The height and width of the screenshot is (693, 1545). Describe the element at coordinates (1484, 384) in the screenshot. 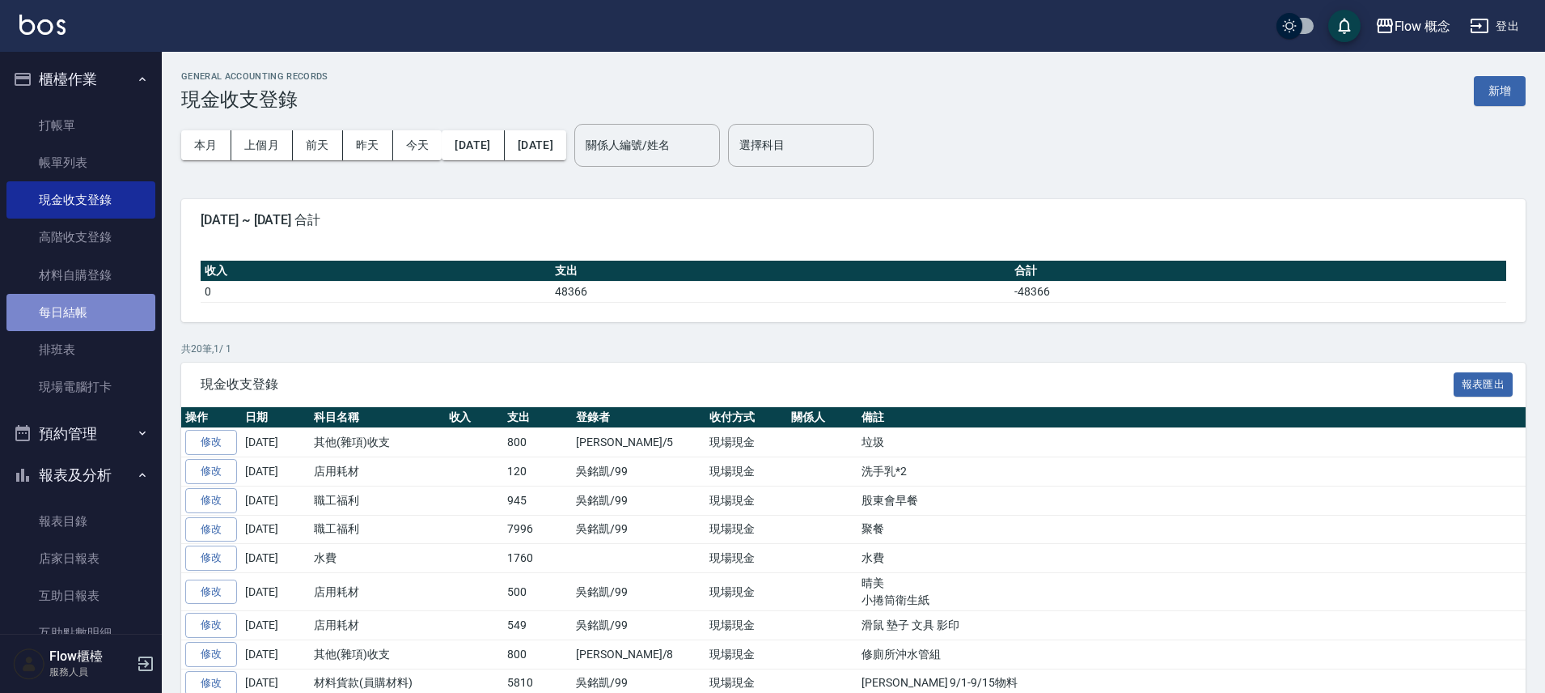

I see `button: 報表匯出` at that location.